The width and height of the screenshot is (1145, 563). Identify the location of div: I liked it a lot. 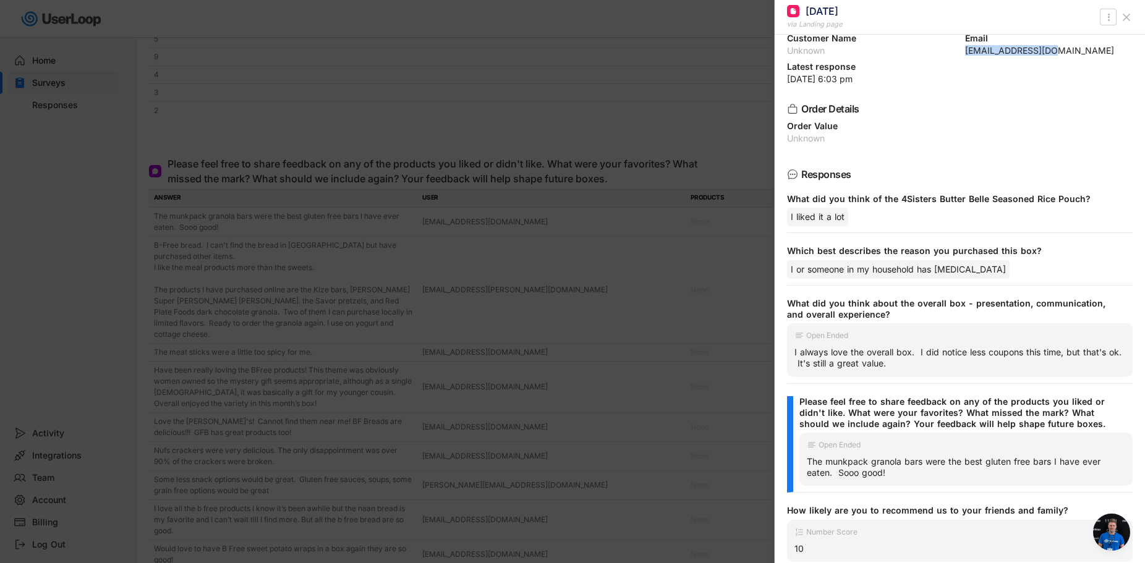
(818, 217).